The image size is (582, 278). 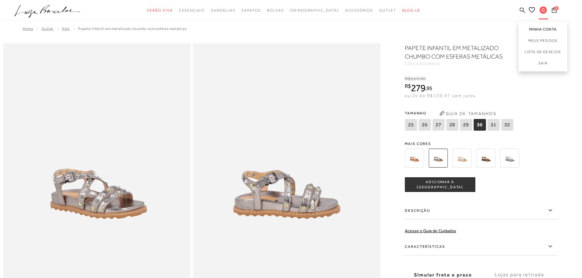 I want to click on img: SANDÁLIA INFANTIL PAPETE ESFERAS BROWN, so click(x=486, y=158).